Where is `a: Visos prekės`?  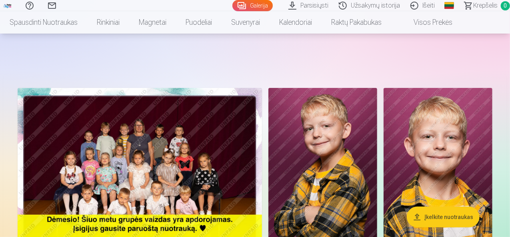 a: Visos prekės is located at coordinates (426, 22).